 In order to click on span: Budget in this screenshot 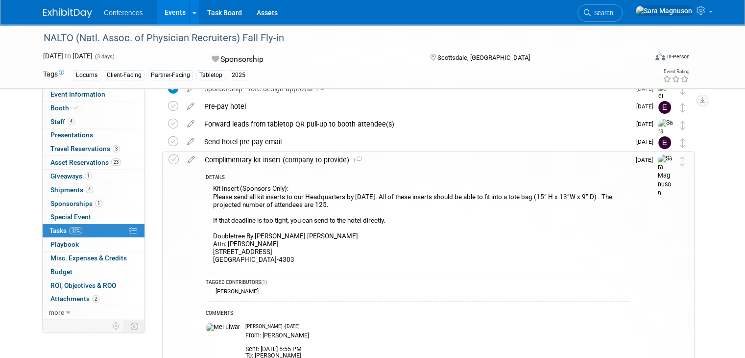, I will do `click(61, 271)`.